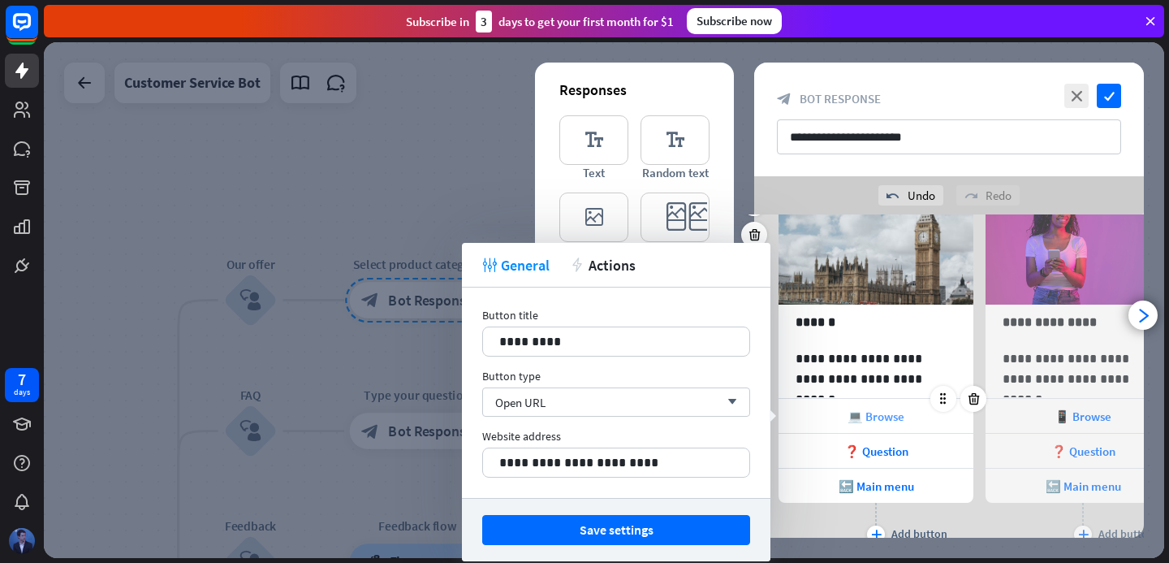 The width and height of the screenshot is (1169, 563). Describe the element at coordinates (525, 265) in the screenshot. I see `span: General` at that location.